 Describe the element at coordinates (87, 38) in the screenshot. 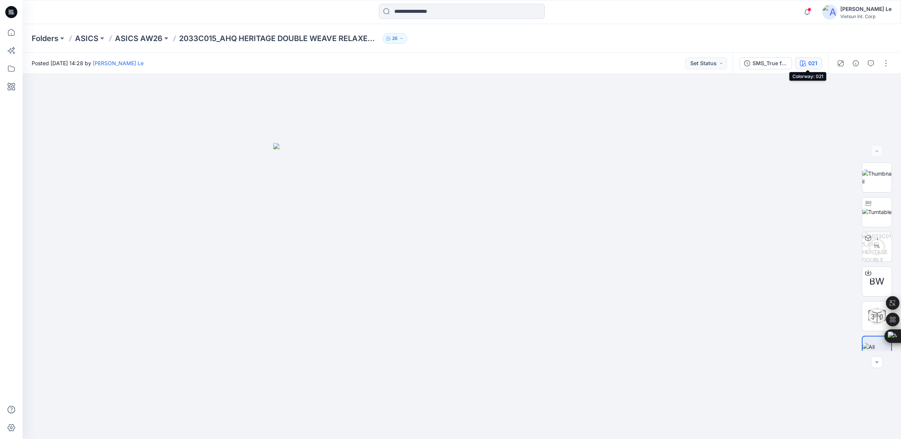

I see `p: ASICS` at that location.